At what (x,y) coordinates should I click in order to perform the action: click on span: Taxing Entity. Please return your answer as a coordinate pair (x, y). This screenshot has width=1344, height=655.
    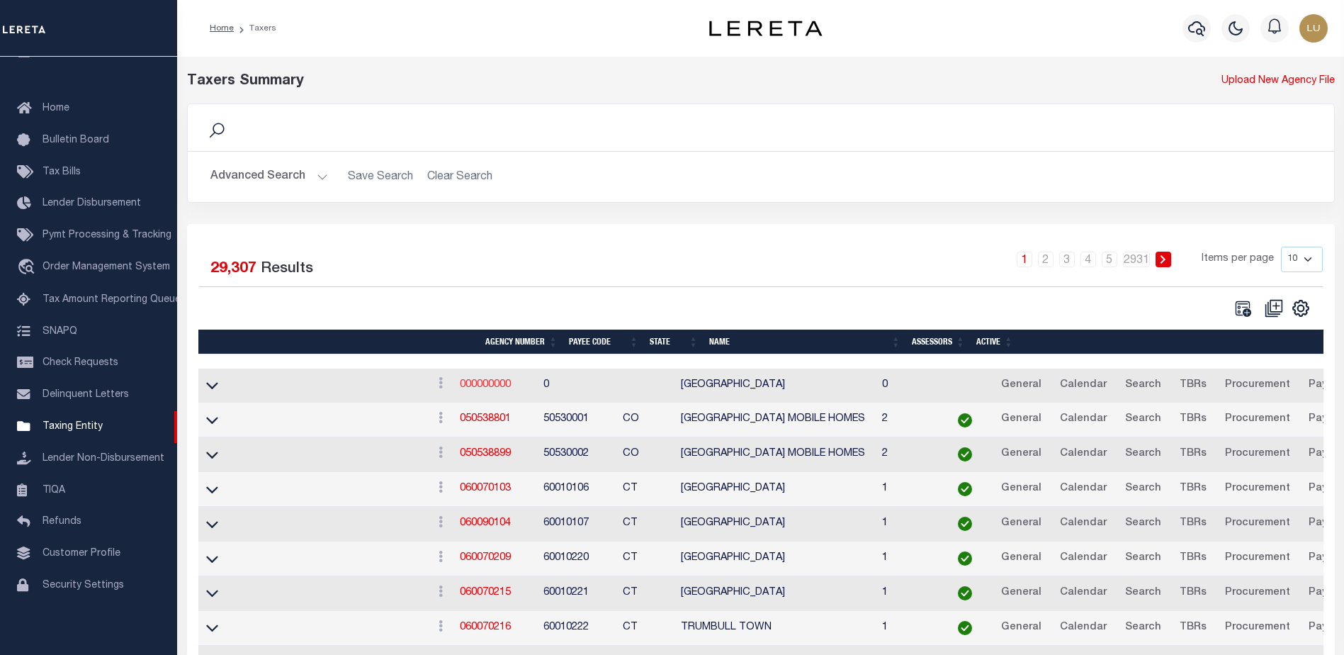
    Looking at the image, I should click on (72, 427).